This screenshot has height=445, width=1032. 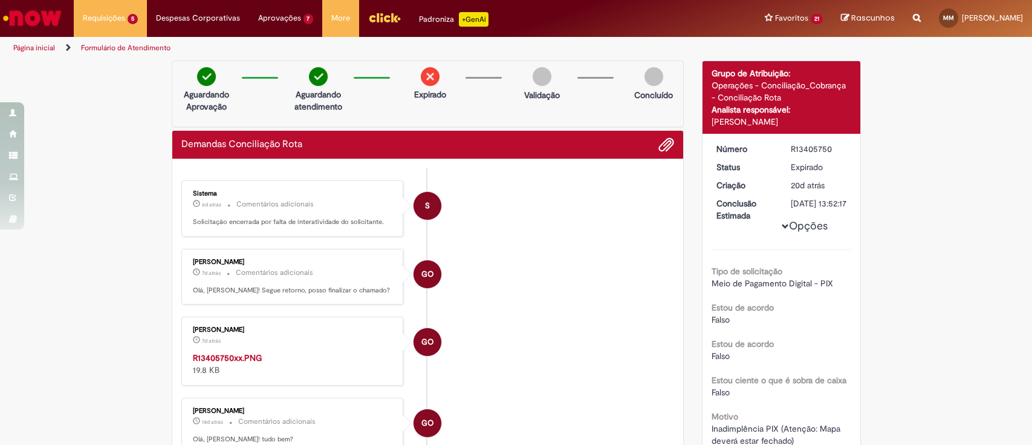 I want to click on a: Rascunhos, so click(x=868, y=18).